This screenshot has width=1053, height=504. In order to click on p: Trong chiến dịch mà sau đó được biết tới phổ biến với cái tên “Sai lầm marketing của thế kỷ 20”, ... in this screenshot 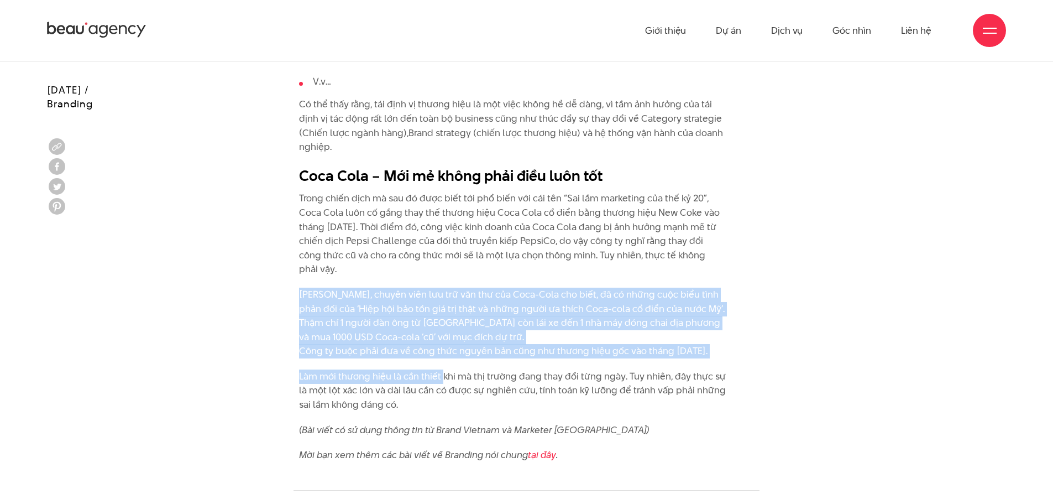, I will do `click(513, 234)`.